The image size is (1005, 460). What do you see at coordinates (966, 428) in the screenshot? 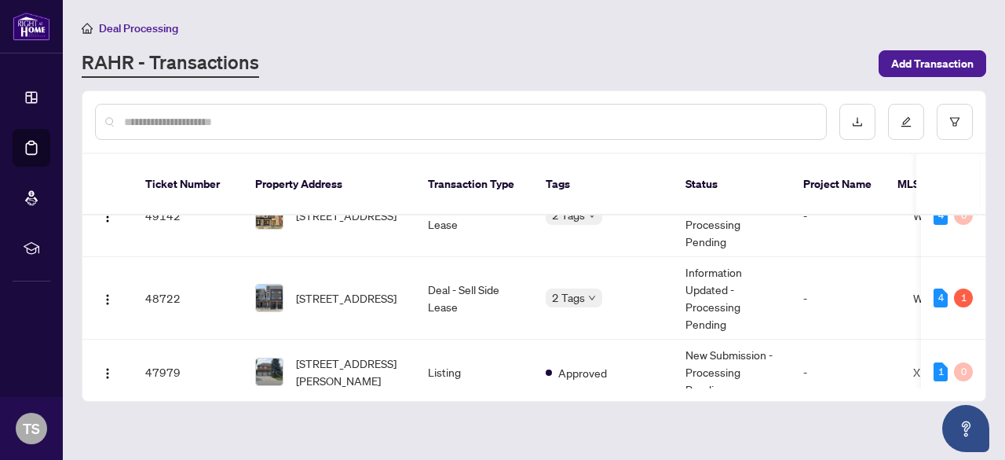
I see `button: Open asap` at bounding box center [966, 428].